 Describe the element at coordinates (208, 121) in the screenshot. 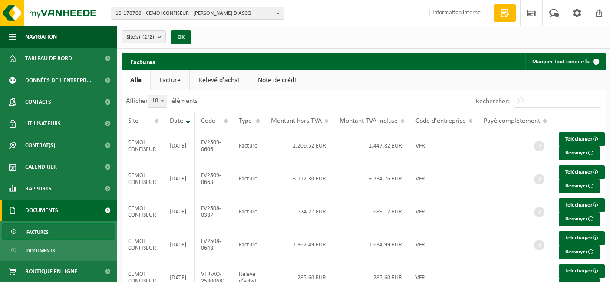

I see `span: Code` at that location.